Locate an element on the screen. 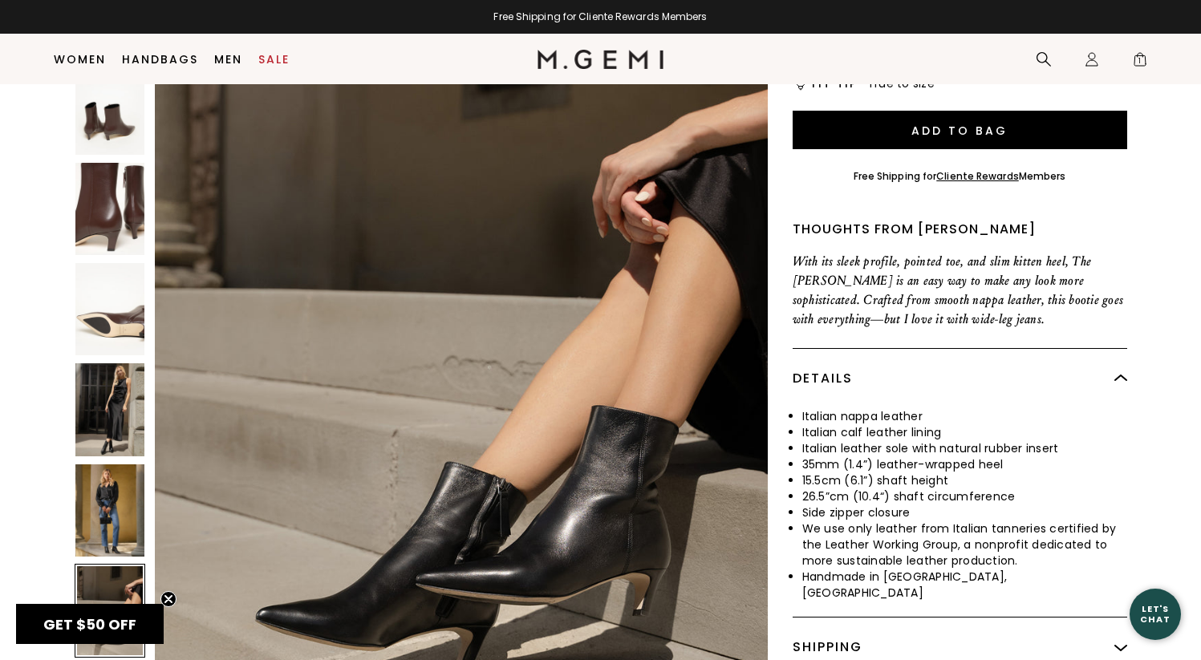  a: Handbags is located at coordinates (160, 59).